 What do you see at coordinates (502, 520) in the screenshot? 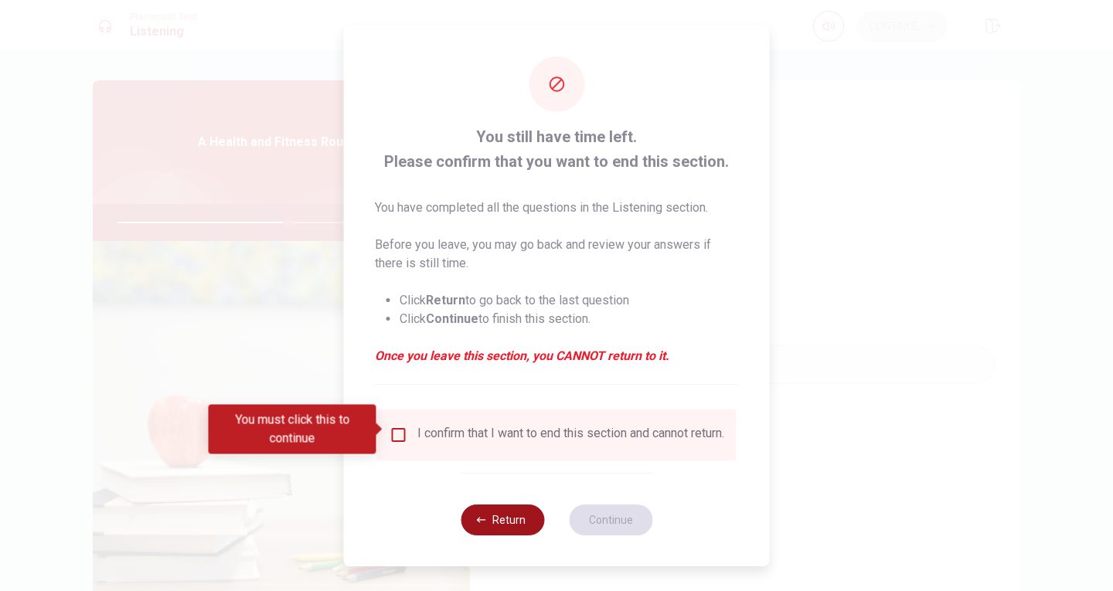
I see `button: Return` at bounding box center [502, 520].